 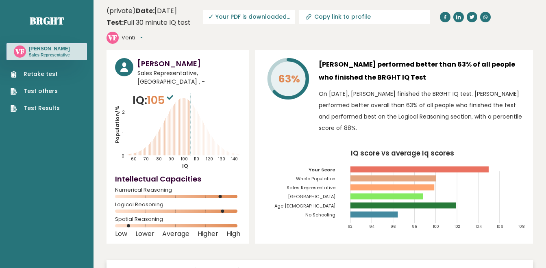 I want to click on tspan: 80, so click(x=159, y=159).